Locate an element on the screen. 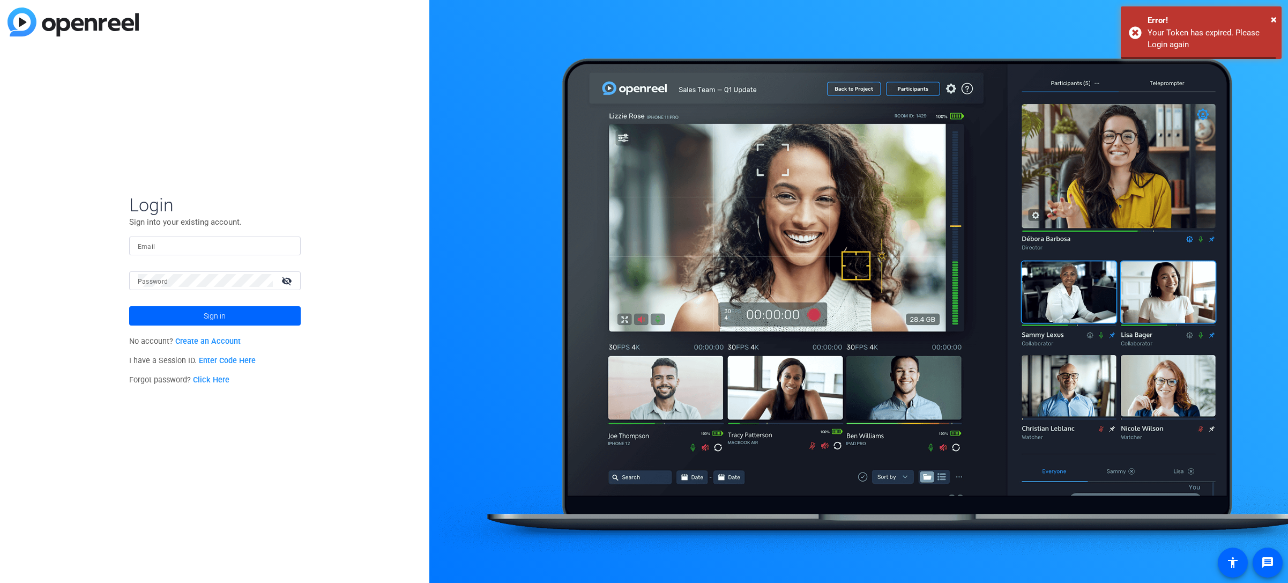 This screenshot has width=1288, height=583. button: Sign in is located at coordinates (215, 316).